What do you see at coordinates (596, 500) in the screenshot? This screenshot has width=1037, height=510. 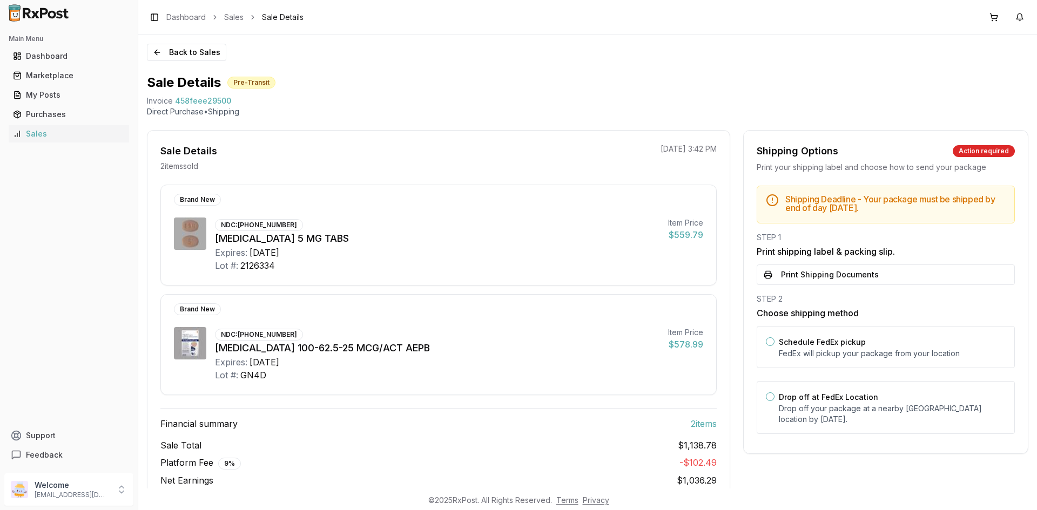 I see `a: Privacy` at bounding box center [596, 500].